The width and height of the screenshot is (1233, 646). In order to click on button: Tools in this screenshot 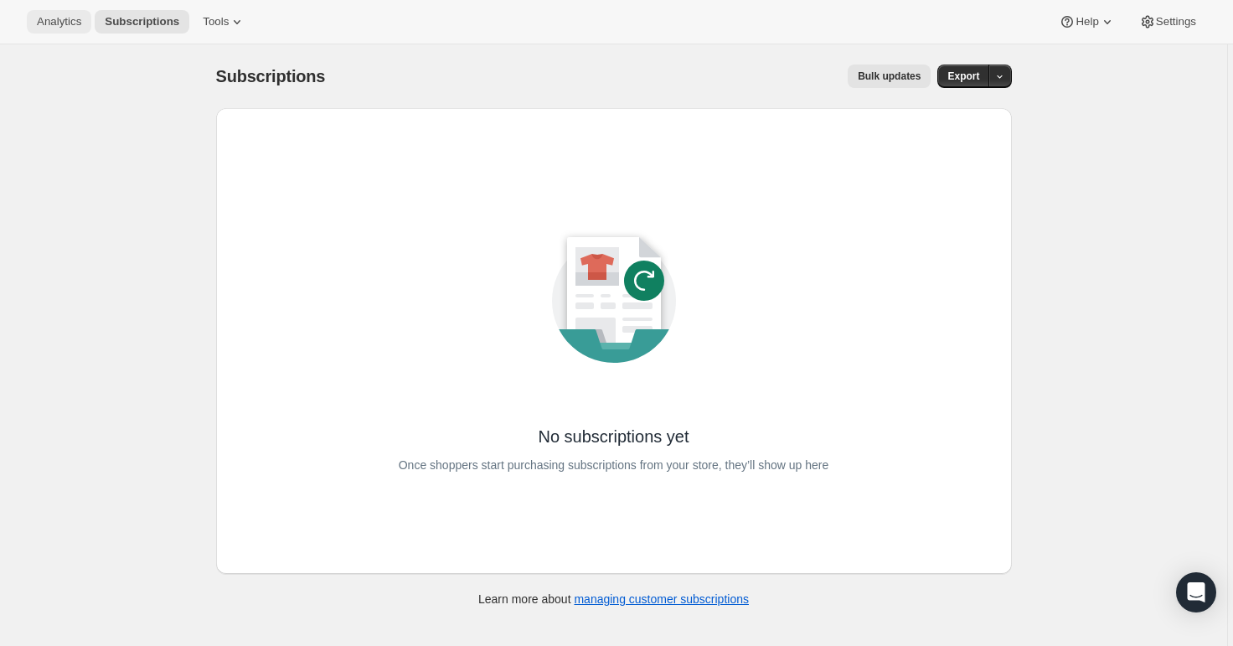, I will do `click(224, 22)`.